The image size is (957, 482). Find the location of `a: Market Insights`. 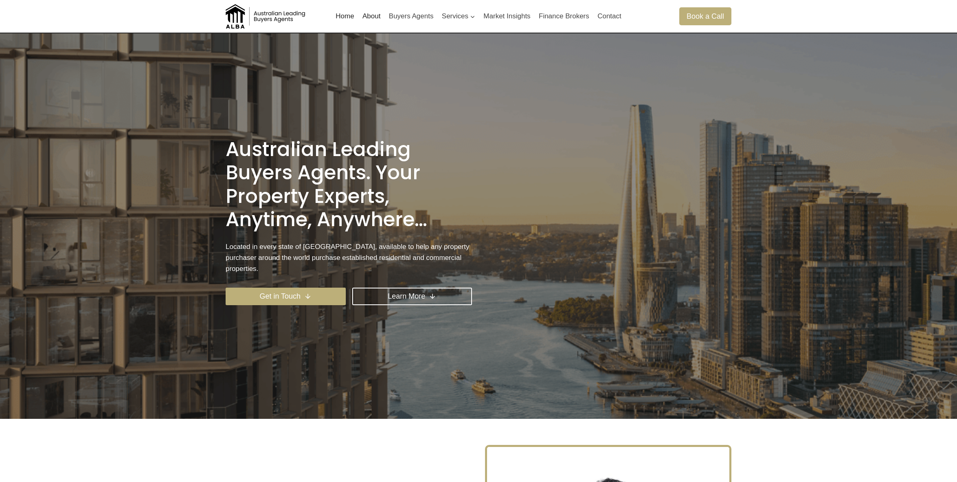

a: Market Insights is located at coordinates (507, 16).